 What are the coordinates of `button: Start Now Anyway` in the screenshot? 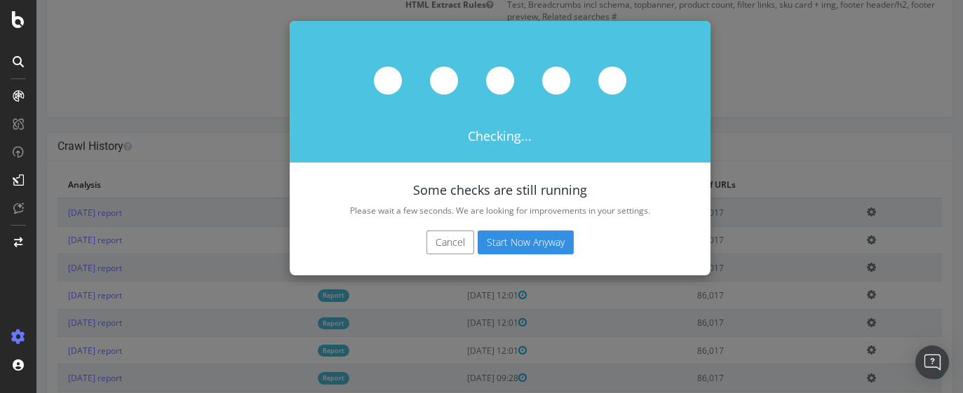 It's located at (489, 243).